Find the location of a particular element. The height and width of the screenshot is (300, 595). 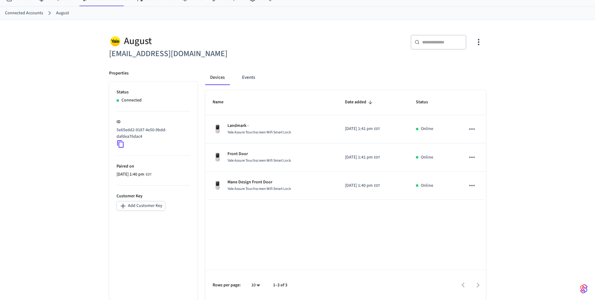

p: Connected is located at coordinates (131, 100).